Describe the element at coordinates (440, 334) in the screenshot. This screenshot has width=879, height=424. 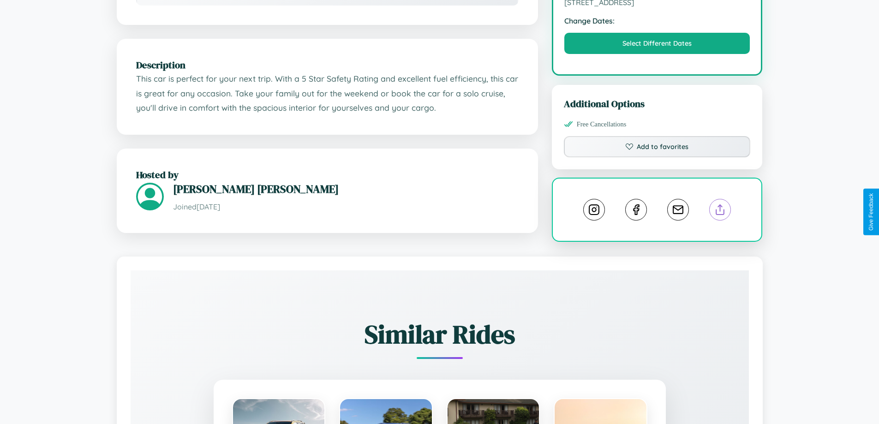
I see `h2: Similar Rides` at that location.